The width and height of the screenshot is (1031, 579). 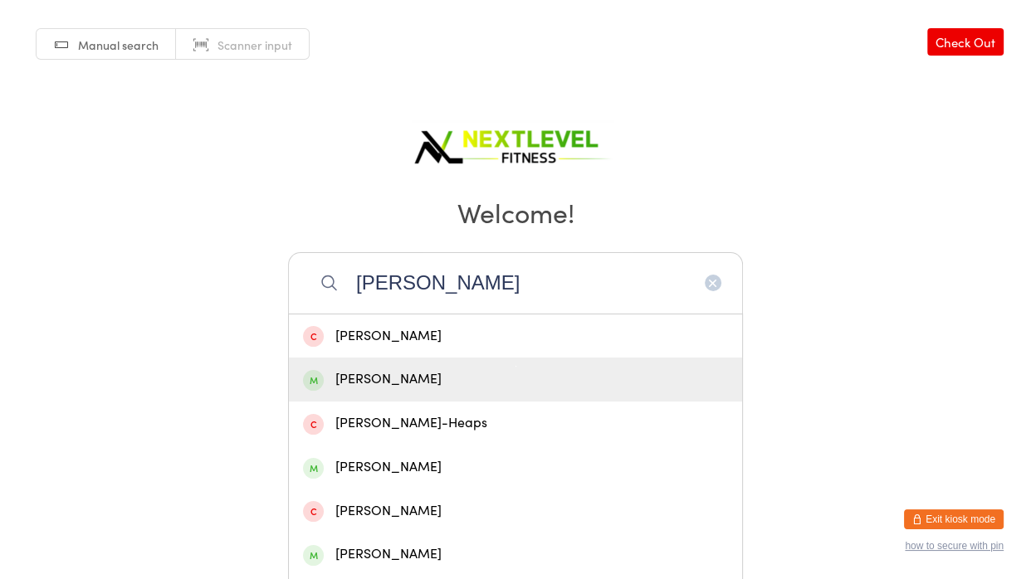 I want to click on button: how to secure with pin, so click(x=953, y=546).